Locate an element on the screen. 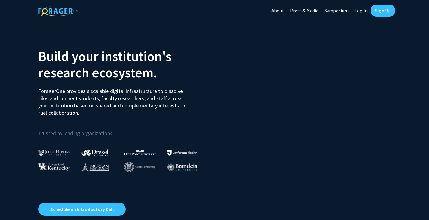 The height and width of the screenshot is (220, 429). img: Thomas Jefferson University is located at coordinates (182, 153).